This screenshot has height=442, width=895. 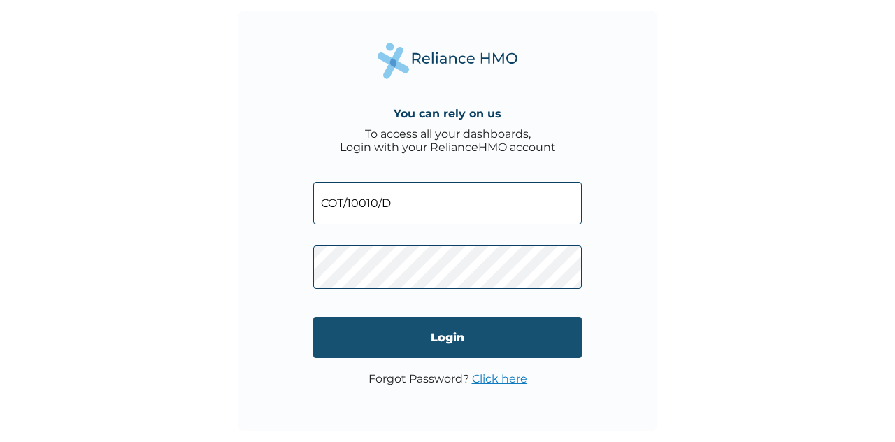 I want to click on input: Email address or HMO ID, so click(x=448, y=203).